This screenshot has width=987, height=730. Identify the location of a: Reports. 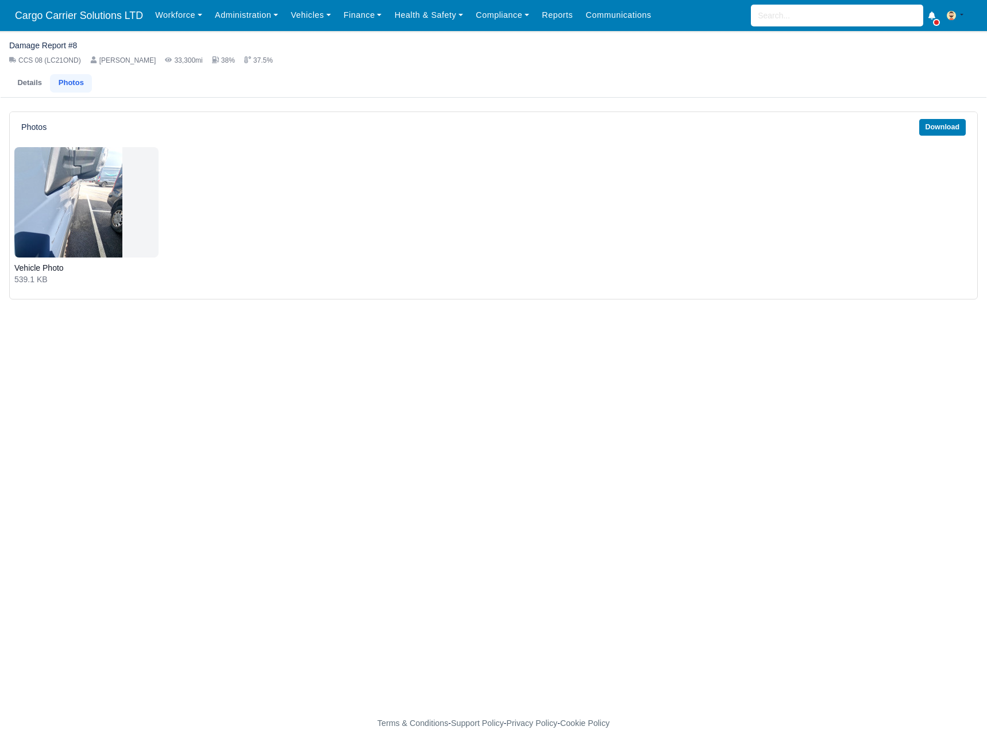
(557, 15).